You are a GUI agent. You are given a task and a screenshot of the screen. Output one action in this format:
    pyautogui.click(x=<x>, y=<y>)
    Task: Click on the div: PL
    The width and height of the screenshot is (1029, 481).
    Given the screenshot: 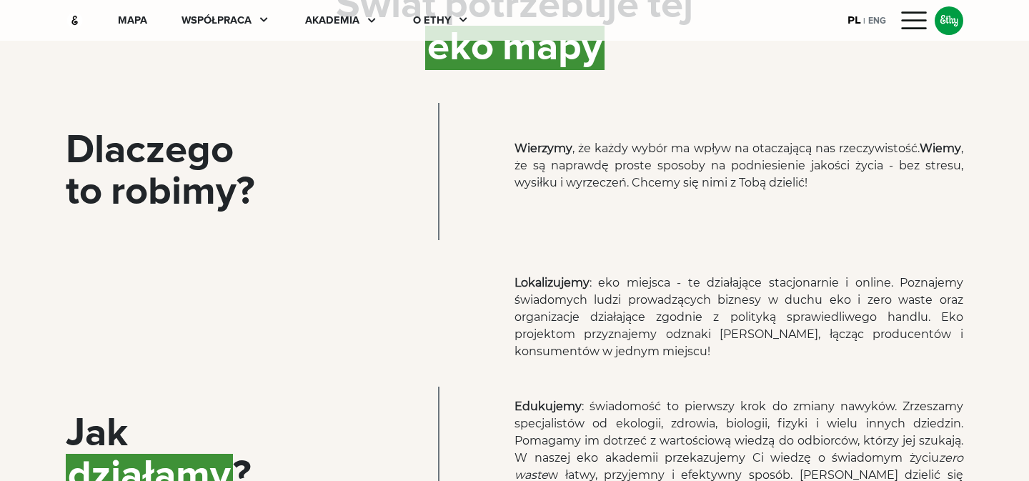 What is the action you would take?
    pyautogui.click(x=854, y=20)
    